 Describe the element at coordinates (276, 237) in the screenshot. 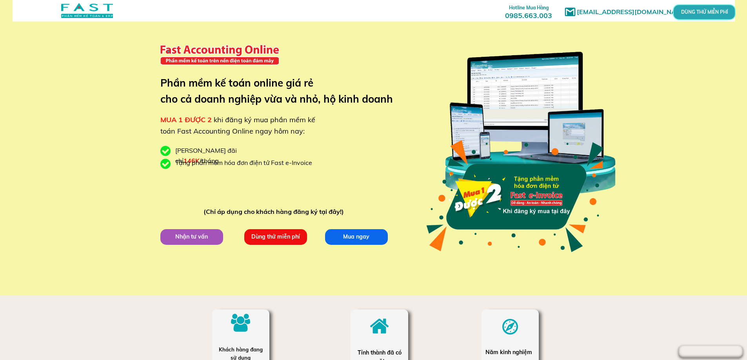

I see `p: Dùng thử miễn phí` at that location.